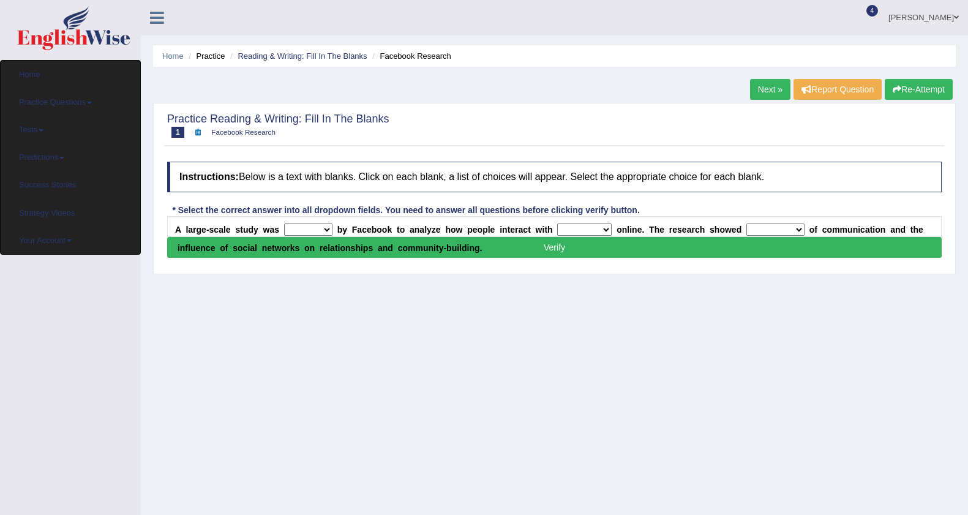 The height and width of the screenshot is (515, 968). I want to click on small: Facebook Research, so click(243, 132).